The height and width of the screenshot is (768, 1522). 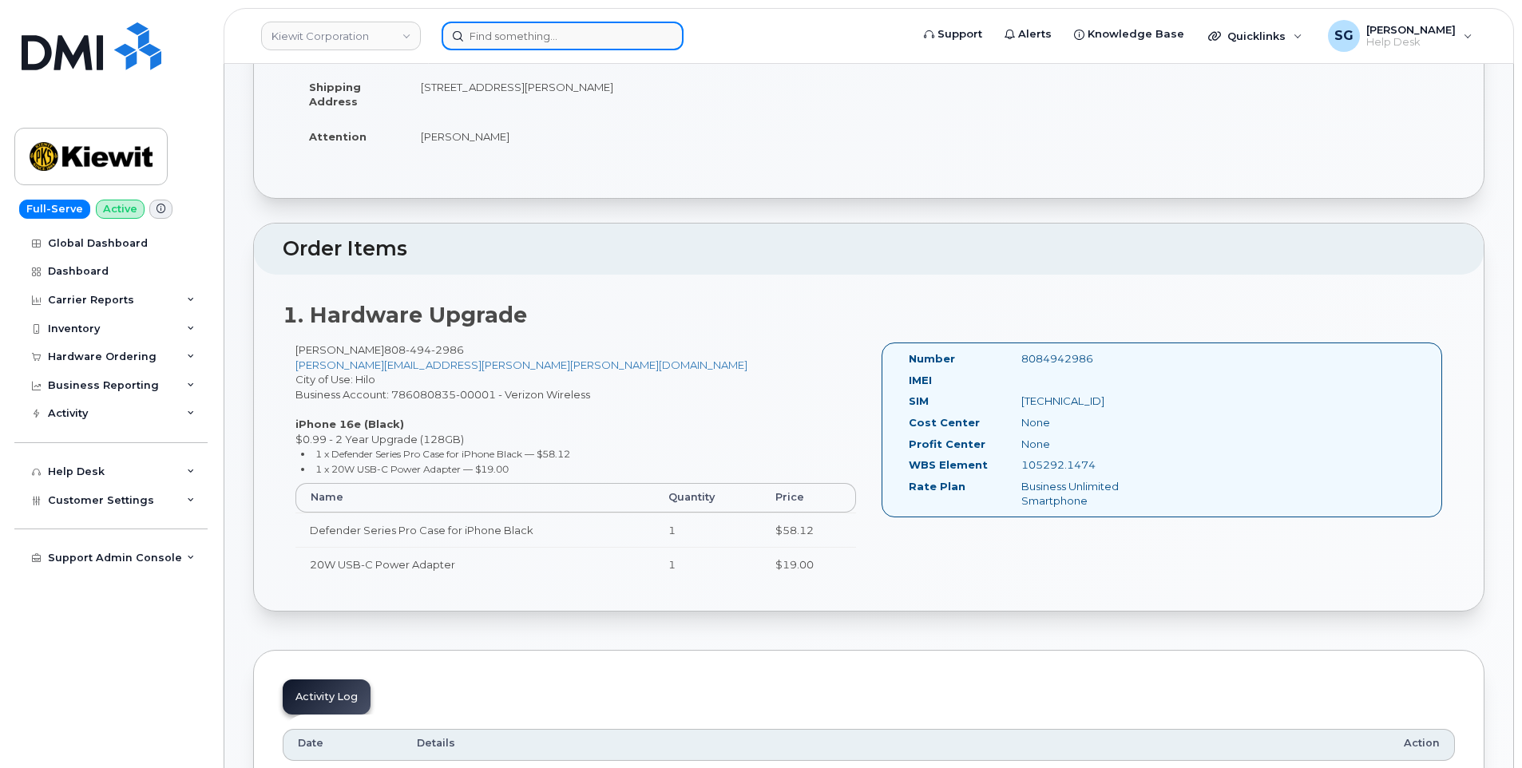 I want to click on label: Rate Plan, so click(x=937, y=486).